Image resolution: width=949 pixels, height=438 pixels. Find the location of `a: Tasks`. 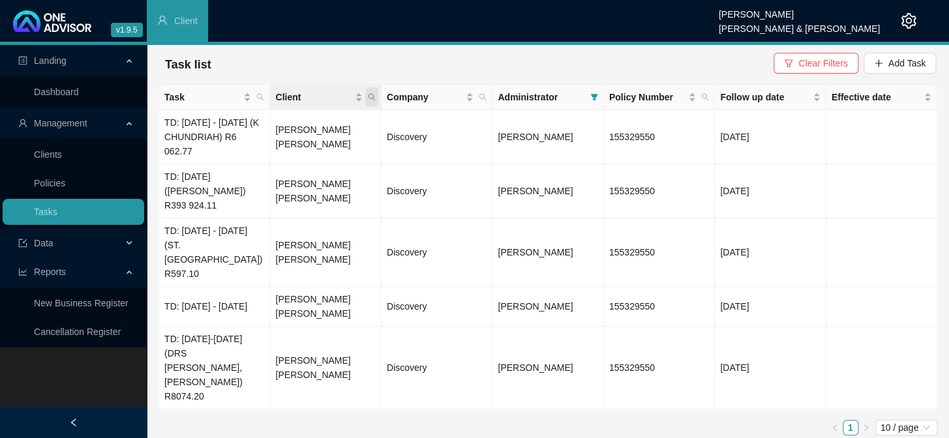

a: Tasks is located at coordinates (46, 212).